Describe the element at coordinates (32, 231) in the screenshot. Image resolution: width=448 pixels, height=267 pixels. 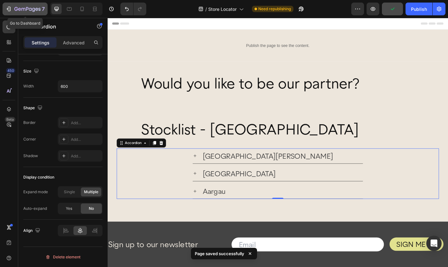
I see `div: Align` at that location.